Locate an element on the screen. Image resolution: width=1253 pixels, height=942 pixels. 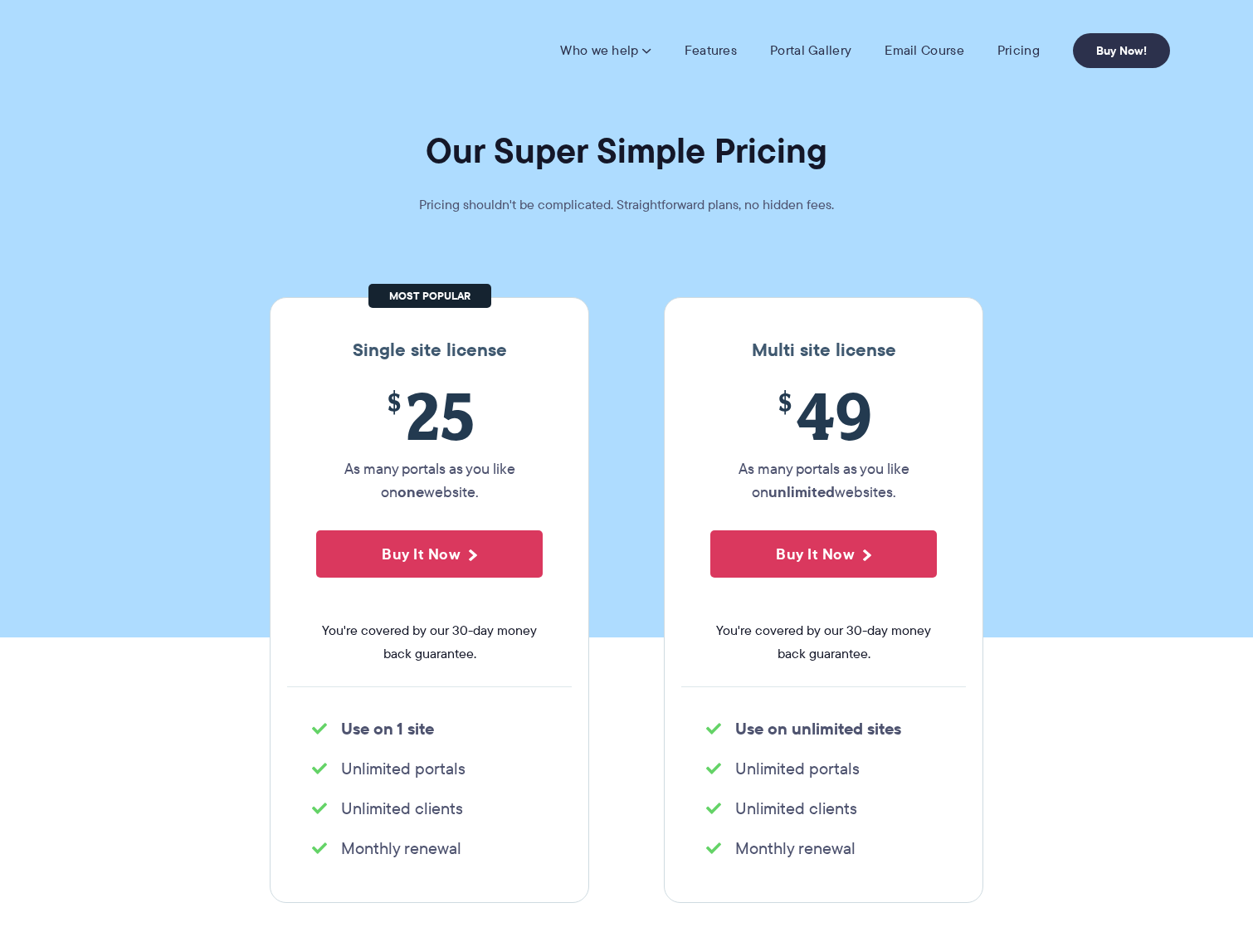
span: 25 is located at coordinates (429, 415).